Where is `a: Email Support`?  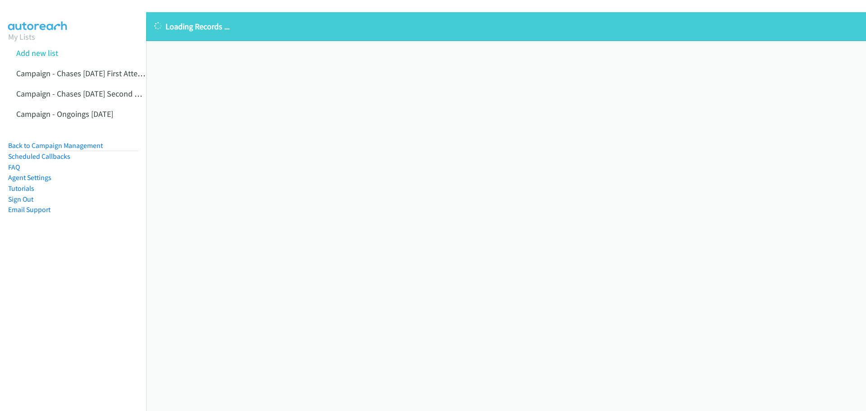 a: Email Support is located at coordinates (29, 209).